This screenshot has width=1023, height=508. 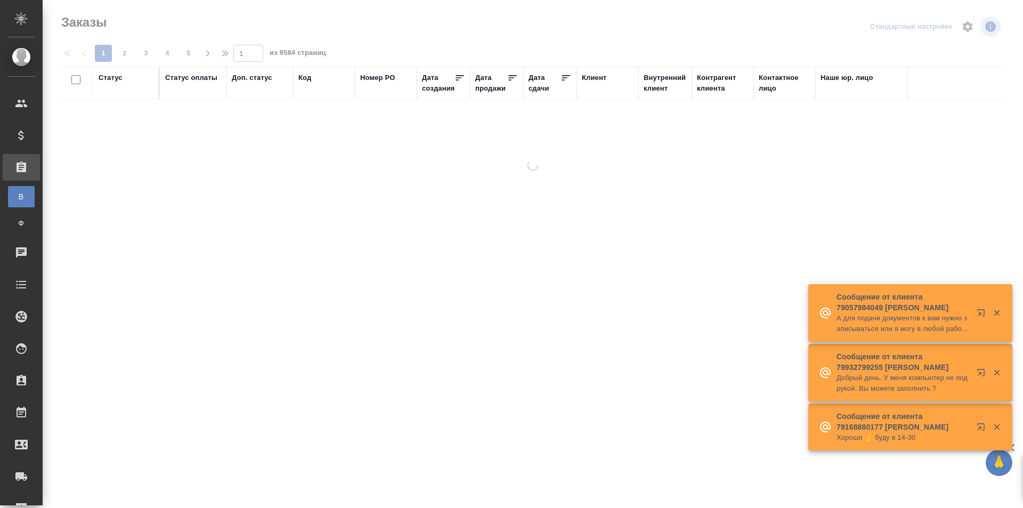 What do you see at coordinates (544, 83) in the screenshot?
I see `div: Дата сдачи` at bounding box center [544, 83].